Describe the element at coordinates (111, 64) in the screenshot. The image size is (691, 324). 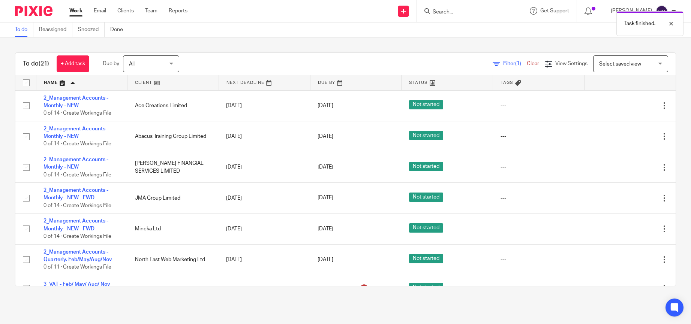
I see `p: Due by` at that location.